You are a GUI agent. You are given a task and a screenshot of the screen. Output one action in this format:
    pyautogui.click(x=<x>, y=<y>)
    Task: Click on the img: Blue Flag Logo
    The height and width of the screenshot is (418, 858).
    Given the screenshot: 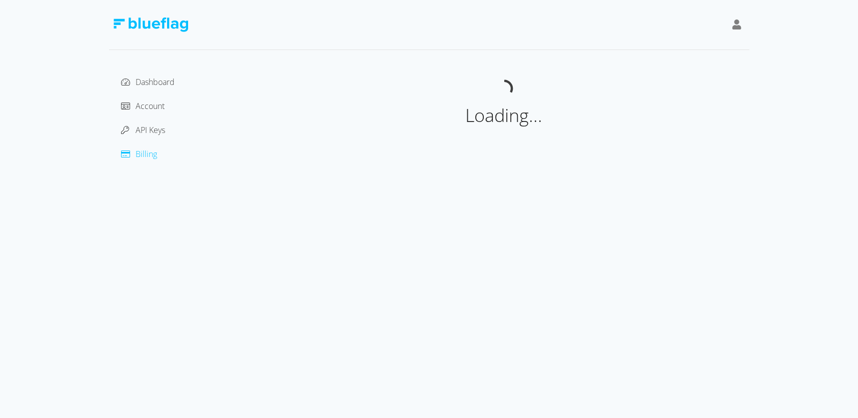 What is the action you would take?
    pyautogui.click(x=151, y=25)
    